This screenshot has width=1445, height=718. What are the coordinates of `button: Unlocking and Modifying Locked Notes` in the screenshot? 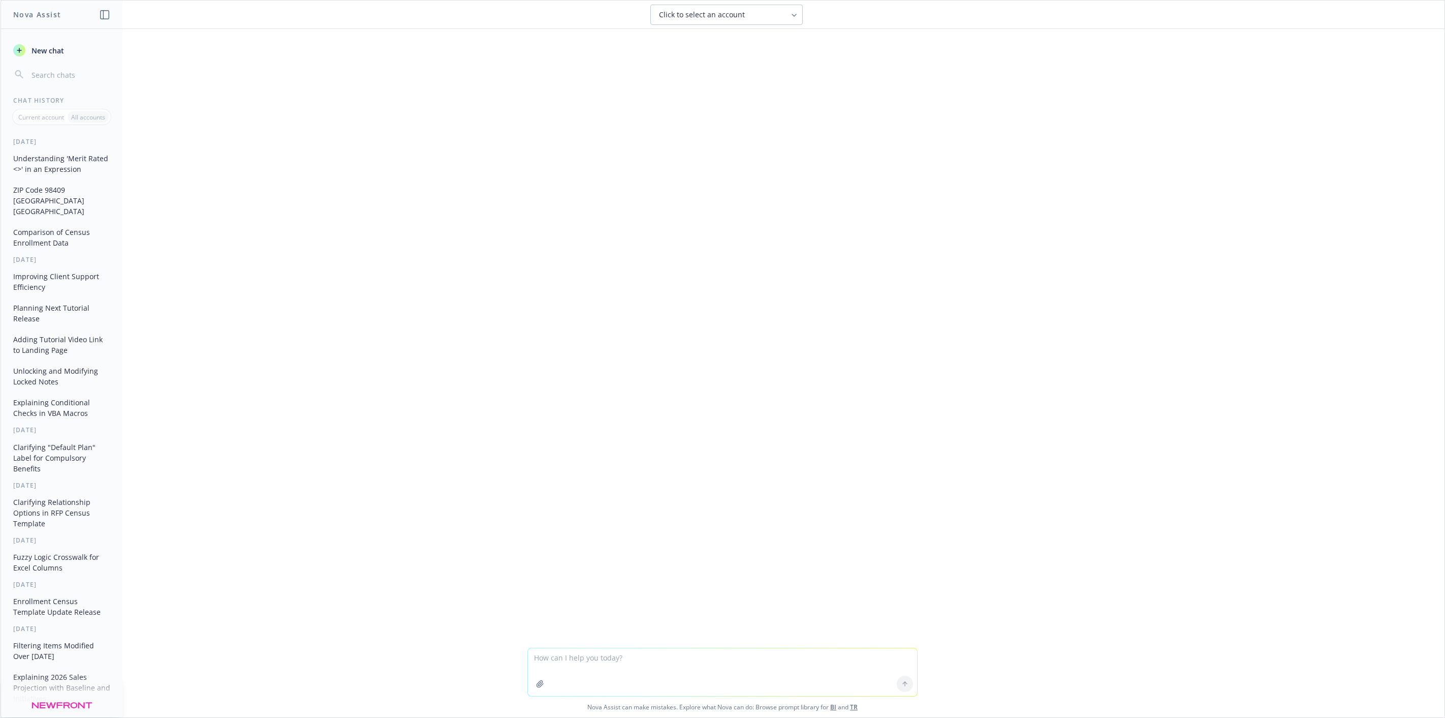 It's located at (61, 376).